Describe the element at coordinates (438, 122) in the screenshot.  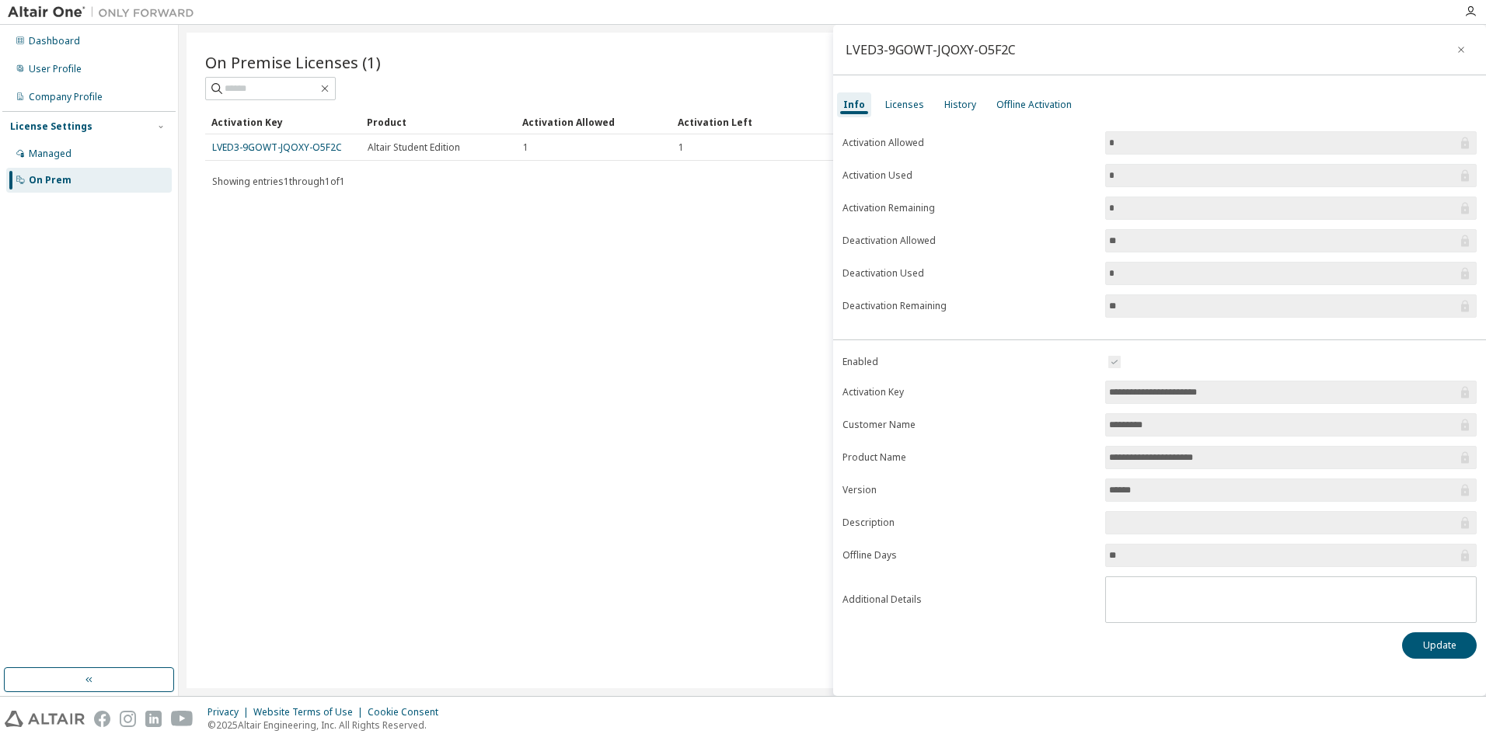
I see `div: Product` at that location.